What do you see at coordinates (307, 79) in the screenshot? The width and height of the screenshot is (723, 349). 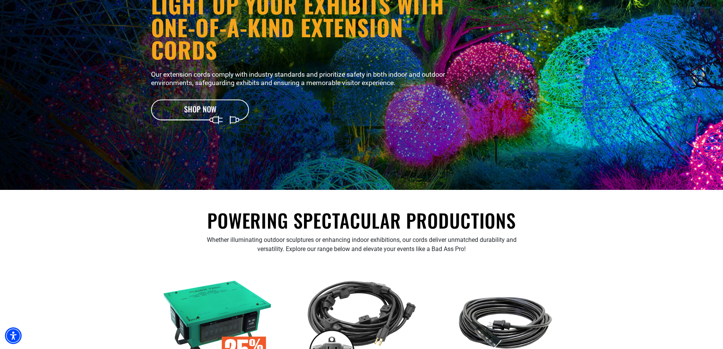 I see `p: Our extension cords comply with industry standards and prioritize safety in both indoor and outdo...` at bounding box center [307, 79].